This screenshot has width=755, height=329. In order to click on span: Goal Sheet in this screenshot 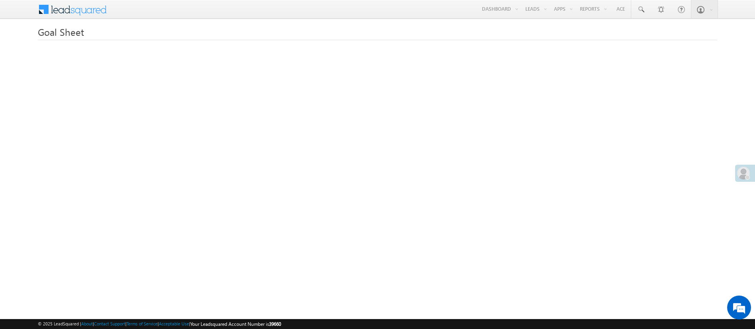, I will do `click(61, 32)`.